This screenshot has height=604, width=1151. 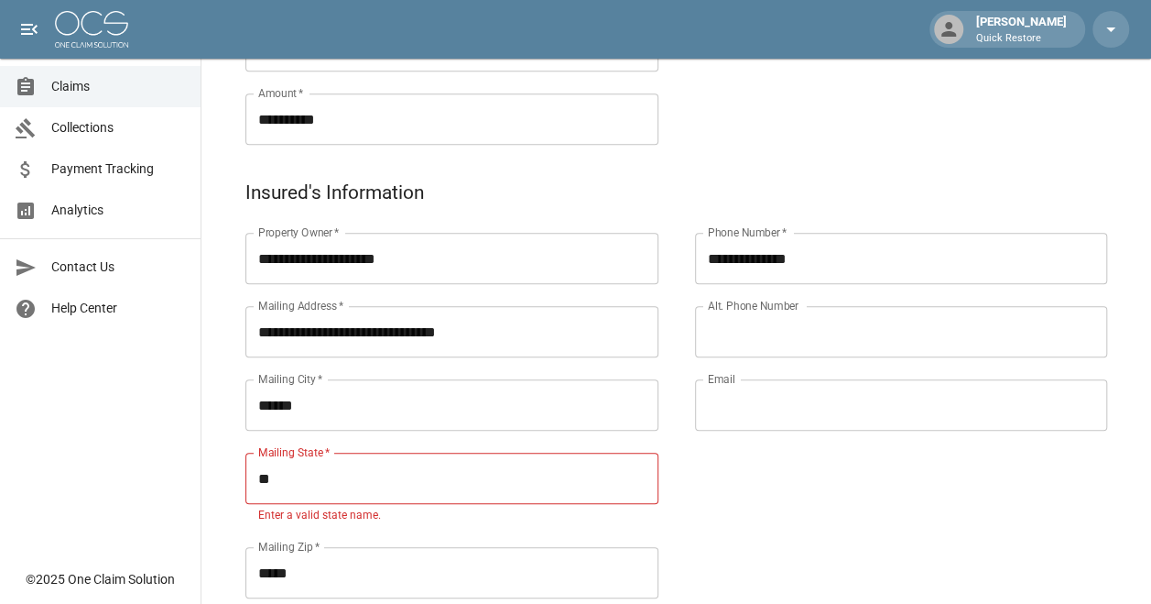 What do you see at coordinates (281, 93) in the screenshot?
I see `label: Amount` at bounding box center [281, 93].